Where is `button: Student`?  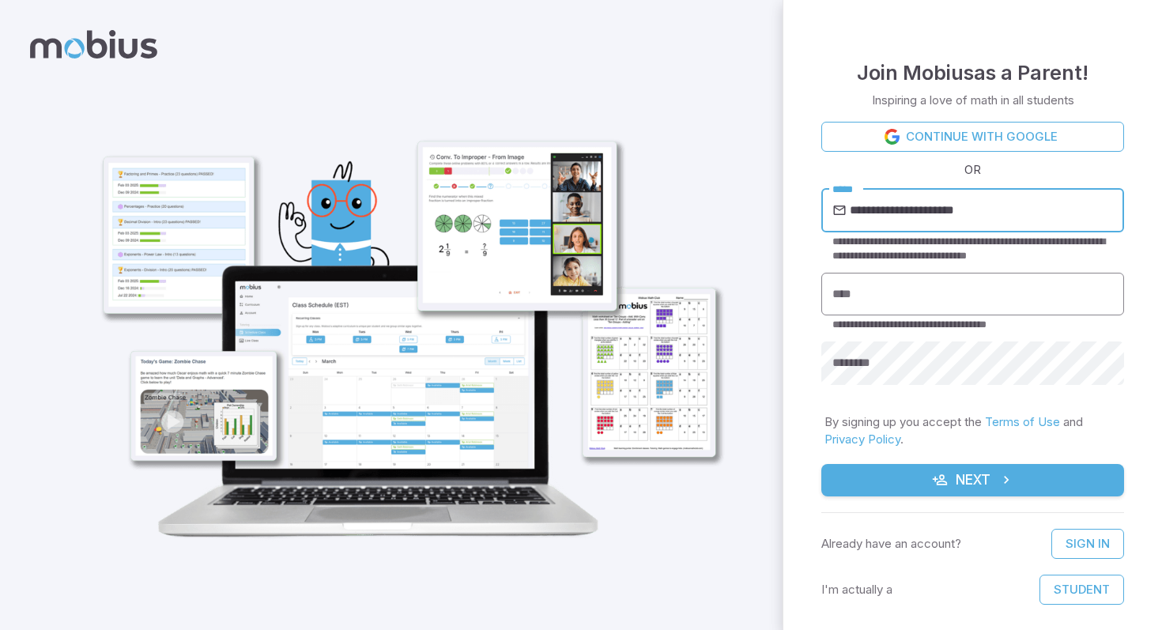
button: Student is located at coordinates (1081, 590).